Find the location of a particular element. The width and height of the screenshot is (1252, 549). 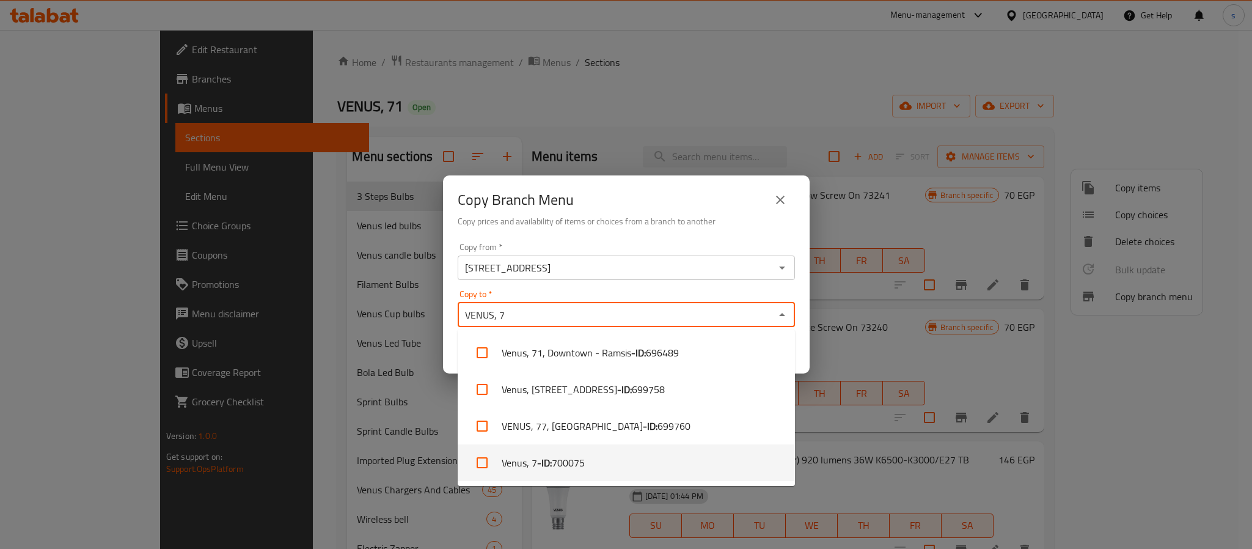

span: 699760 is located at coordinates (674, 426).